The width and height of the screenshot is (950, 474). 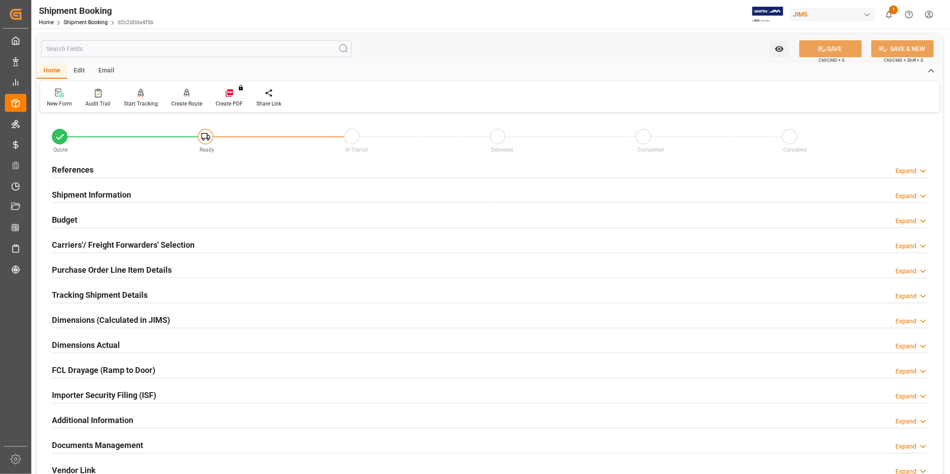 What do you see at coordinates (832, 14) in the screenshot?
I see `div: JIMS` at bounding box center [832, 14].